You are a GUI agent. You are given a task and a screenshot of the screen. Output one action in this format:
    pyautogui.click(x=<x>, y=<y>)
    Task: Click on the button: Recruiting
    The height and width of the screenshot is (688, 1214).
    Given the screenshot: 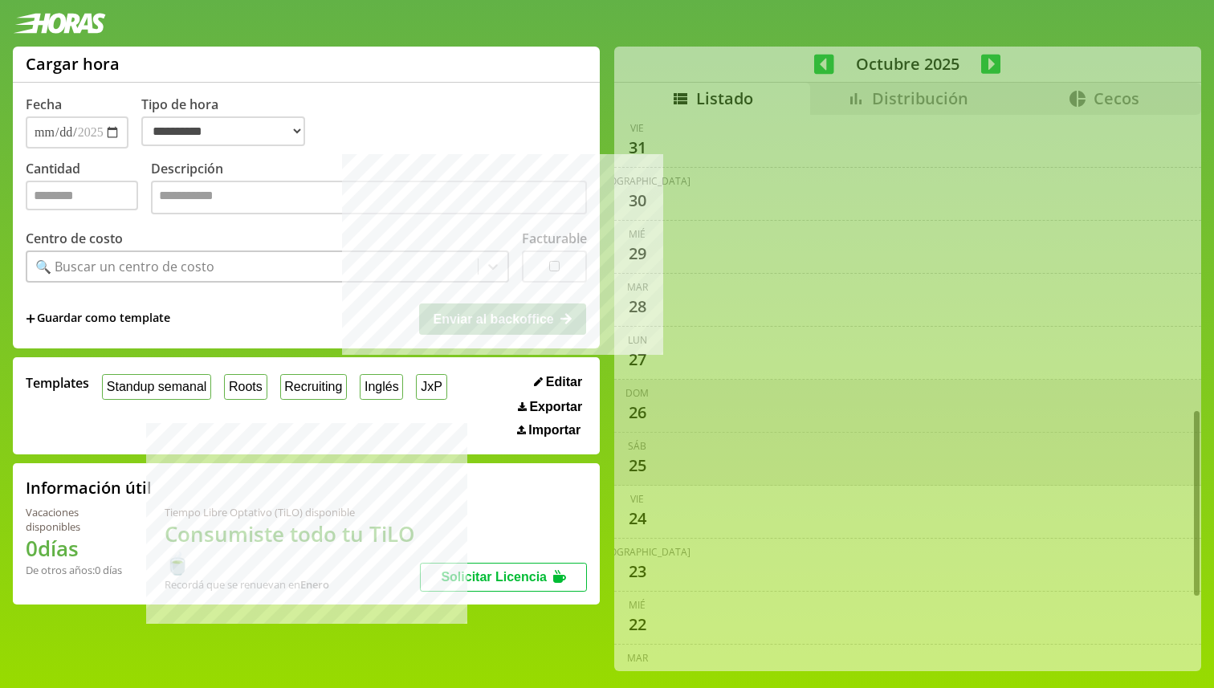 What is the action you would take?
    pyautogui.click(x=314, y=386)
    